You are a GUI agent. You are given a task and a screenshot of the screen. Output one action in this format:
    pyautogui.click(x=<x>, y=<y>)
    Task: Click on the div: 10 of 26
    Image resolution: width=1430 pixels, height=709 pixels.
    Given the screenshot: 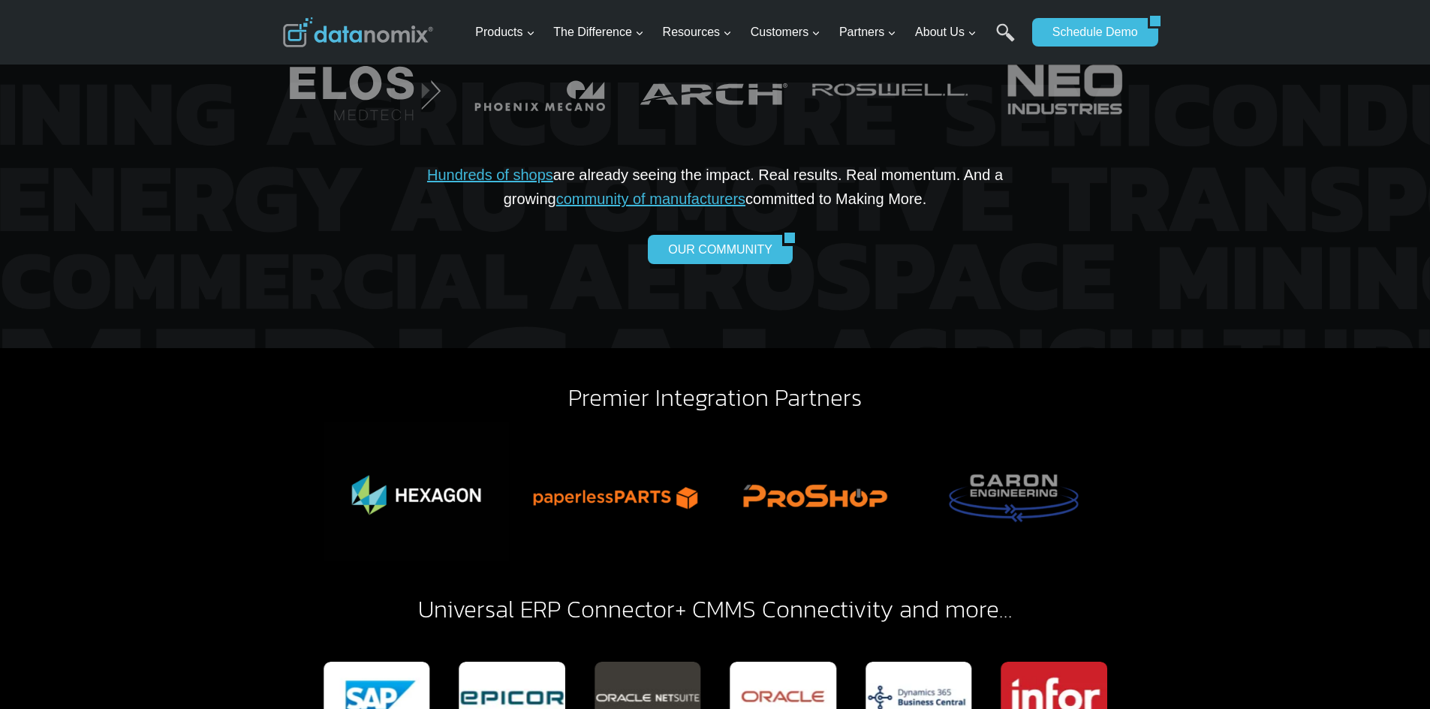 What is the action you would take?
    pyautogui.click(x=540, y=89)
    